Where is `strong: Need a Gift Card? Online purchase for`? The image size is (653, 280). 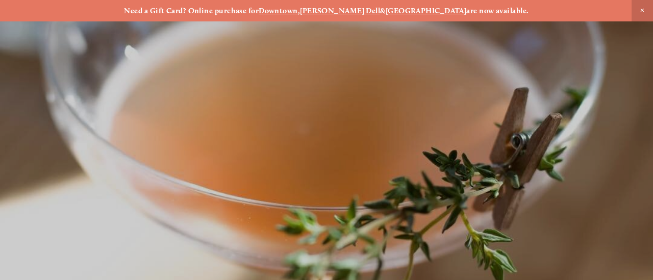 strong: Need a Gift Card? Online purchase for is located at coordinates (191, 11).